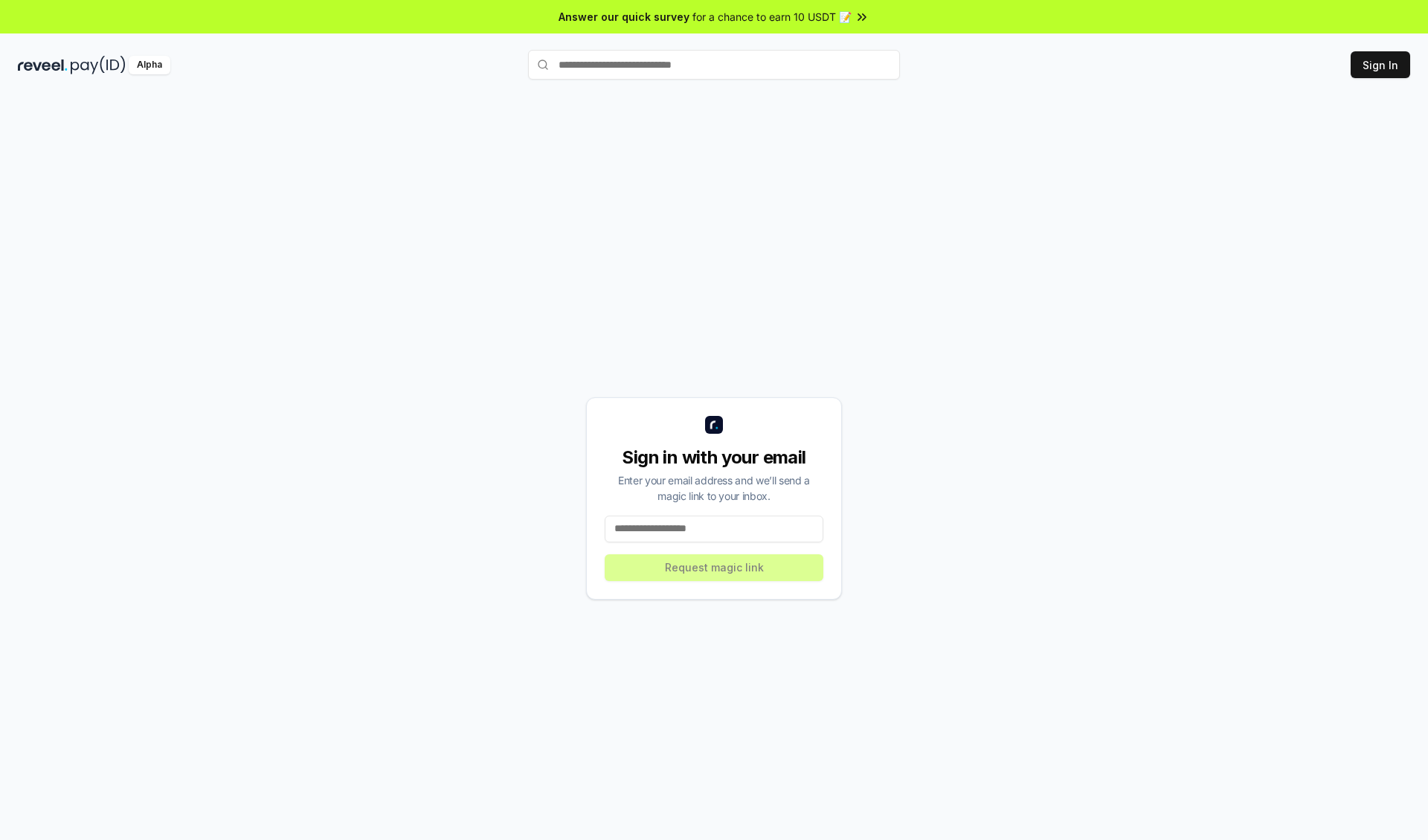  Describe the element at coordinates (714, 488) in the screenshot. I see `div: Enter your email address and we’ll send a magic link to your inbox.` at that location.